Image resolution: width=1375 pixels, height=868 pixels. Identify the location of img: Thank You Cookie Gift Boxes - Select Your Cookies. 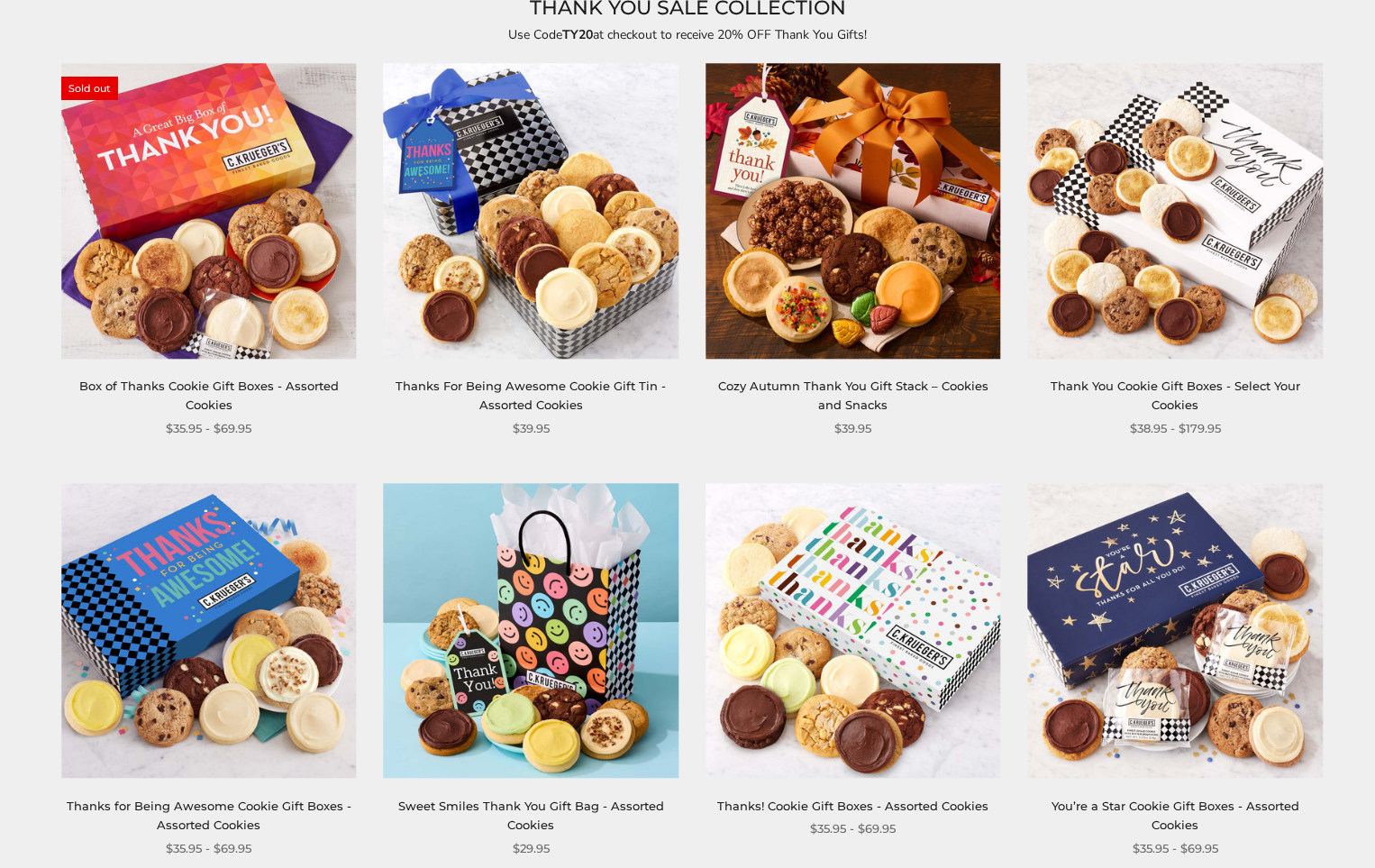
(1175, 211).